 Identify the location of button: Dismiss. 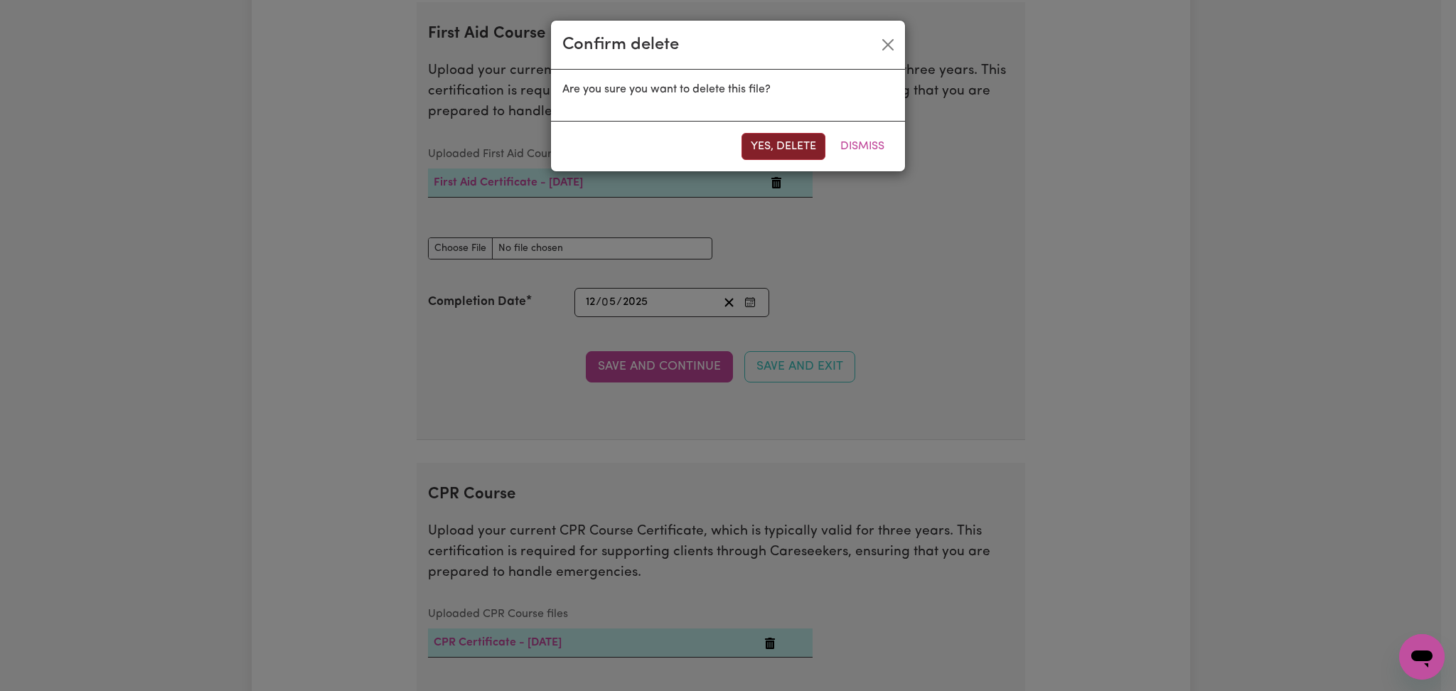
(863, 146).